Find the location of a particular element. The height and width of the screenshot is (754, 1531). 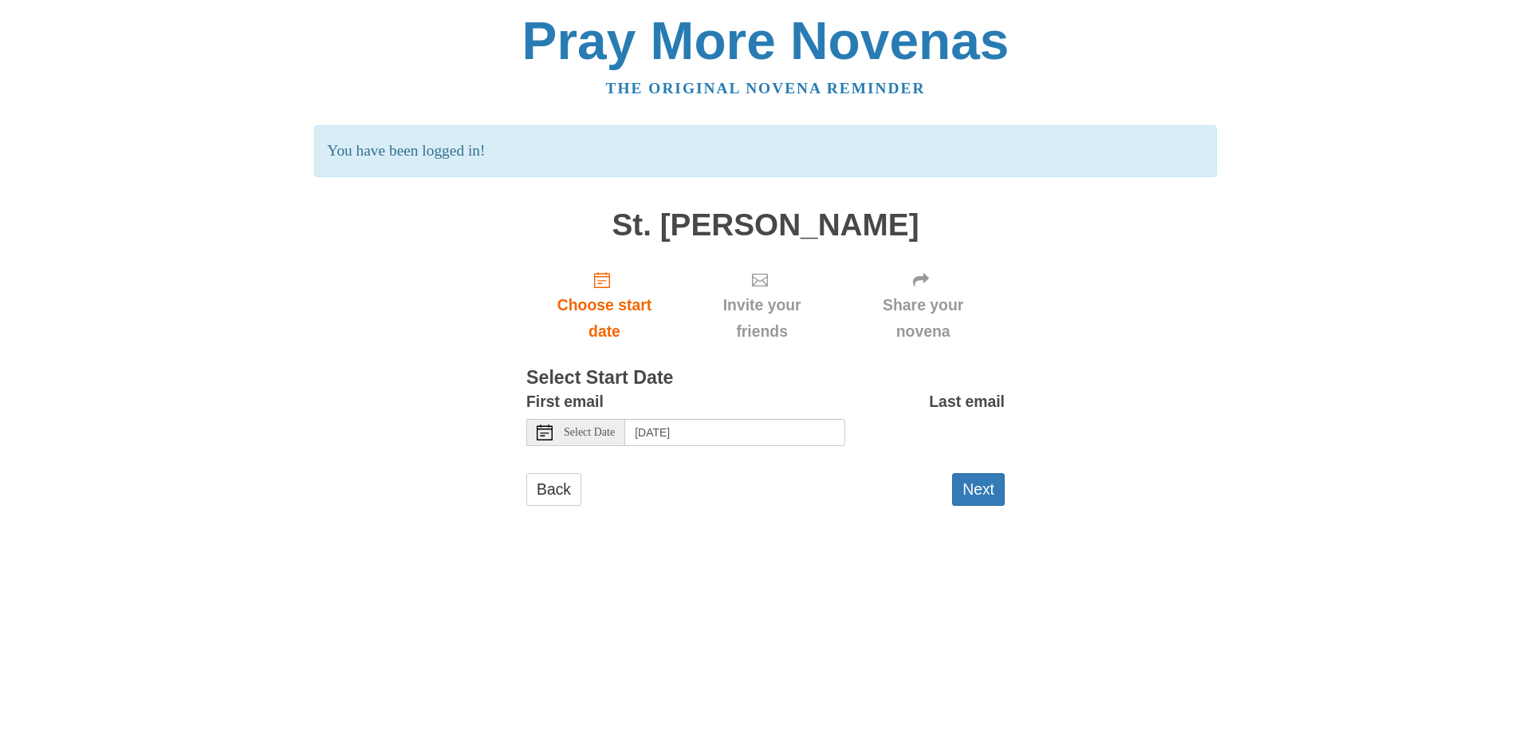

span: Choose start date is located at coordinates (604, 318).